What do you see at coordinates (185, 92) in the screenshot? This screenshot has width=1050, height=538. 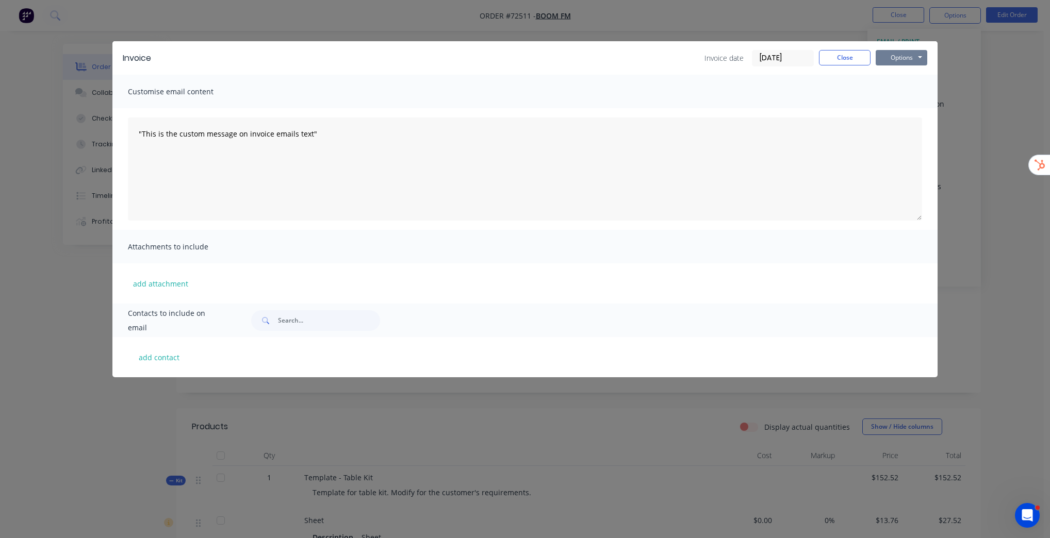 I see `span: Customise email content` at bounding box center [185, 92].